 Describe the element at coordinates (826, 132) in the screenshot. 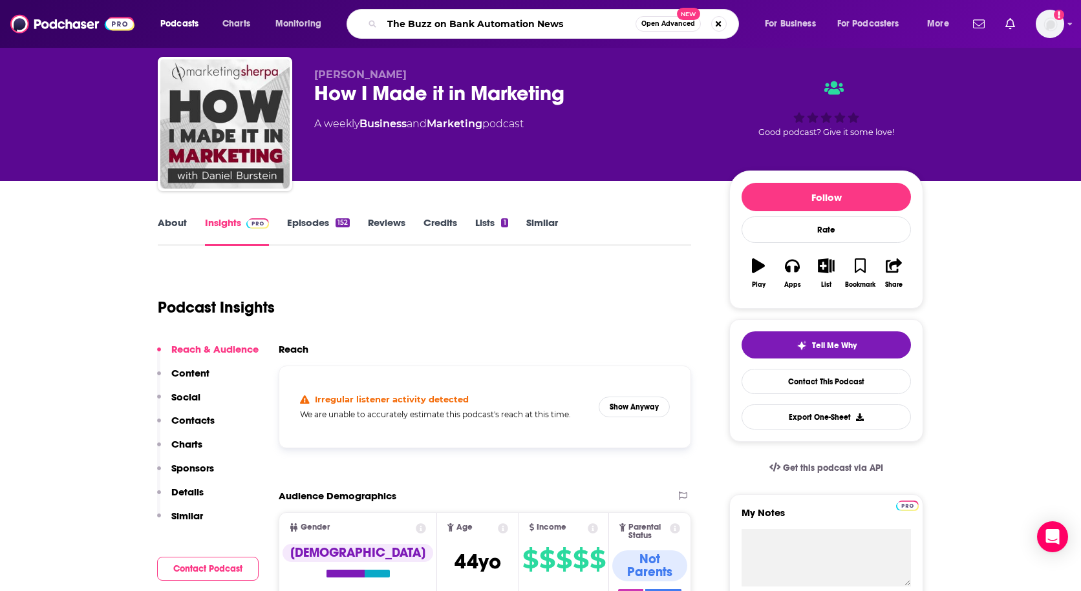

I see `span: Good podcast? Give it some love!` at that location.